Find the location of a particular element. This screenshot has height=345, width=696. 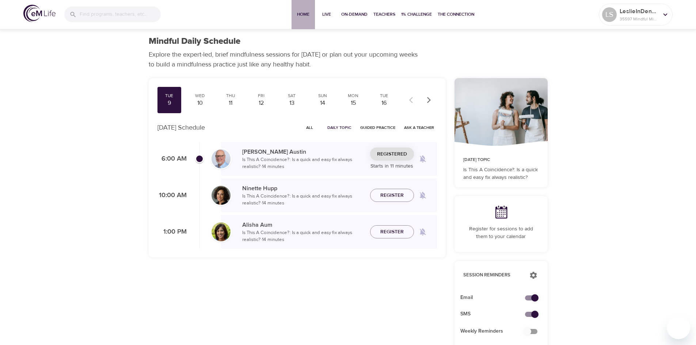

span: SMS is located at coordinates (495, 314).